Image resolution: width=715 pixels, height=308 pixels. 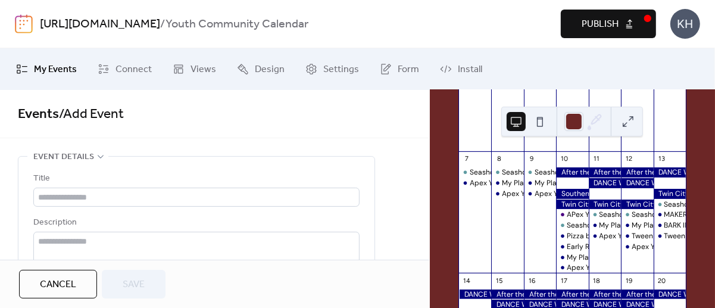 What do you see at coordinates (46, 69) in the screenshot?
I see `a: My Events` at bounding box center [46, 69].